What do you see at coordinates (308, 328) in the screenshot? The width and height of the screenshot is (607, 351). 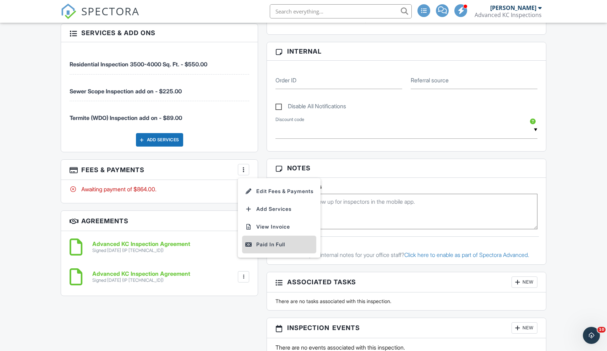 I see `span: Inspection` at bounding box center [308, 328].